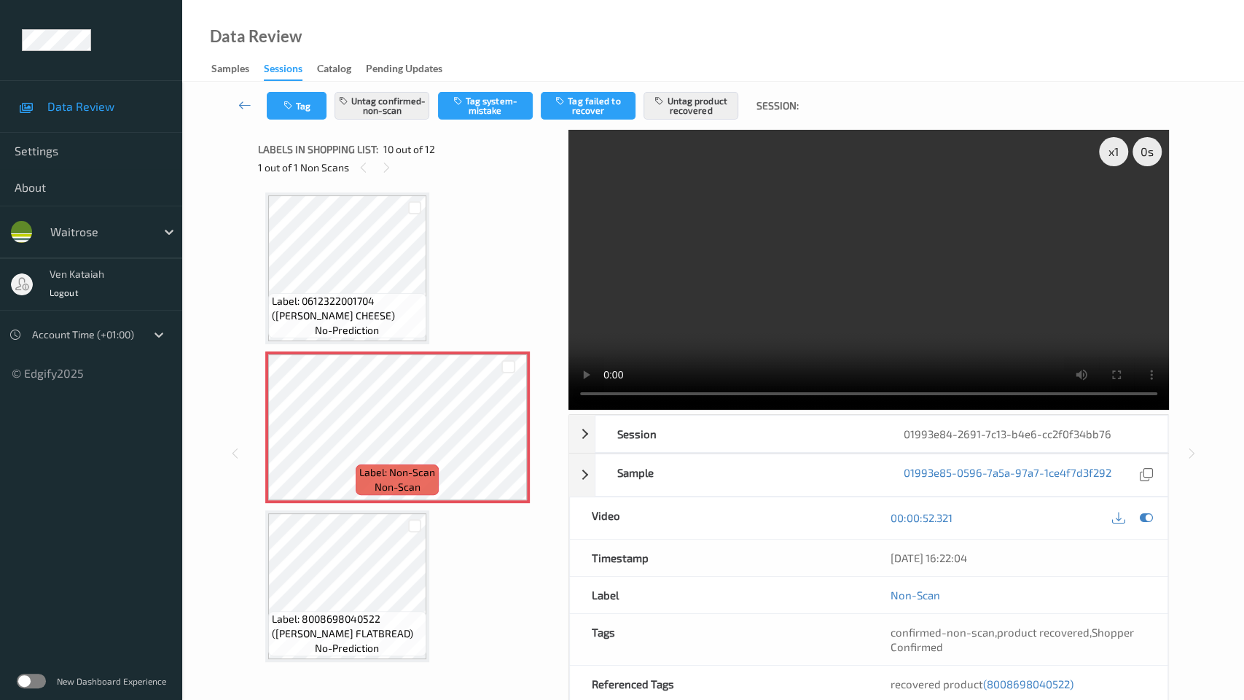  Describe the element at coordinates (738, 475) in the screenshot. I see `div: Sample` at that location.